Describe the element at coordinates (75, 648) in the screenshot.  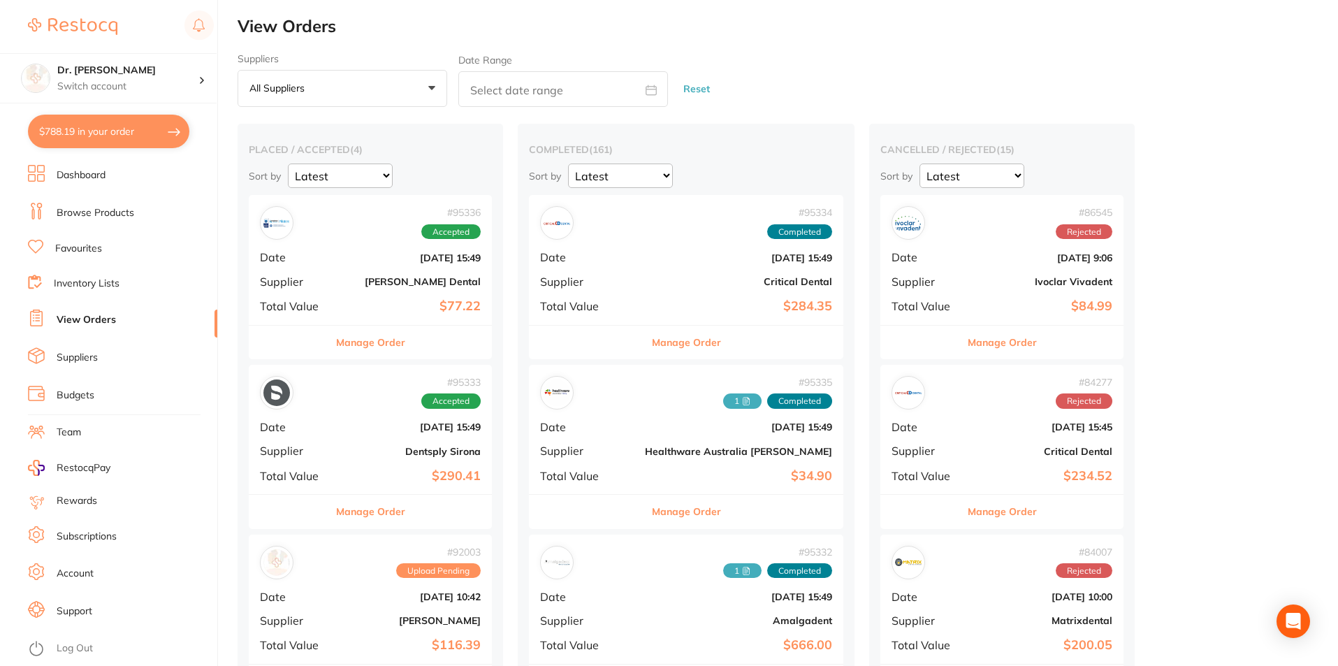
I see `a: Log Out` at that location.